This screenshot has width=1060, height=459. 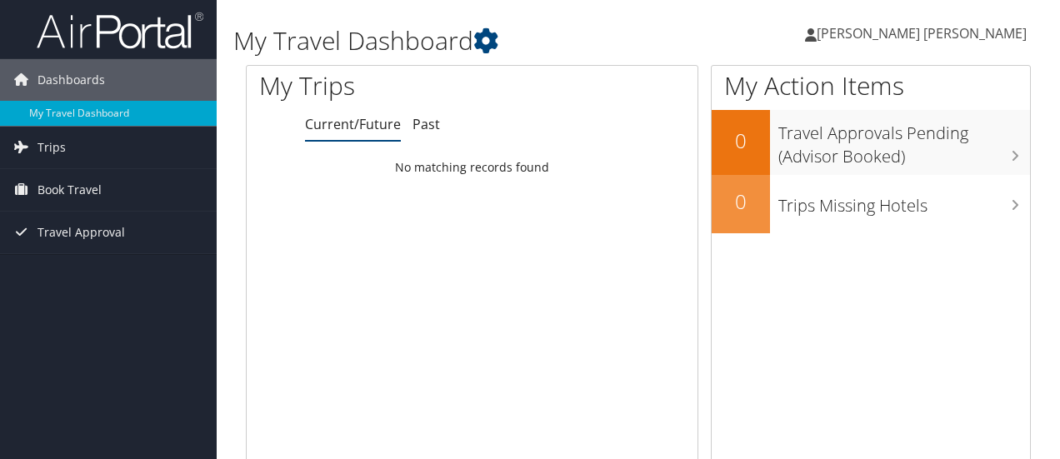 What do you see at coordinates (503, 41) in the screenshot?
I see `h1: My Travel Dashboard` at bounding box center [503, 41].